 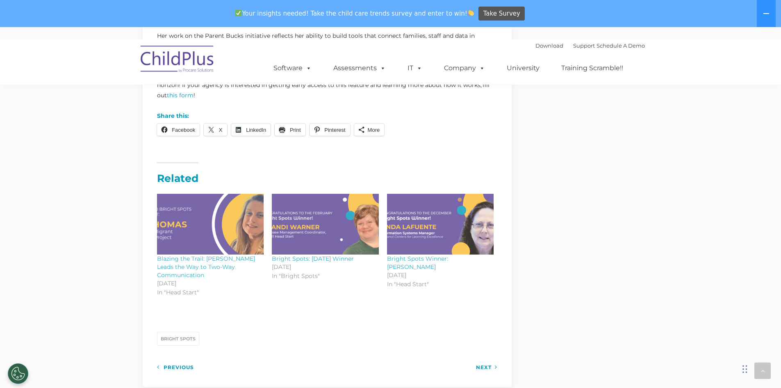 What do you see at coordinates (292, 68) in the screenshot?
I see `a: Software` at bounding box center [292, 68].